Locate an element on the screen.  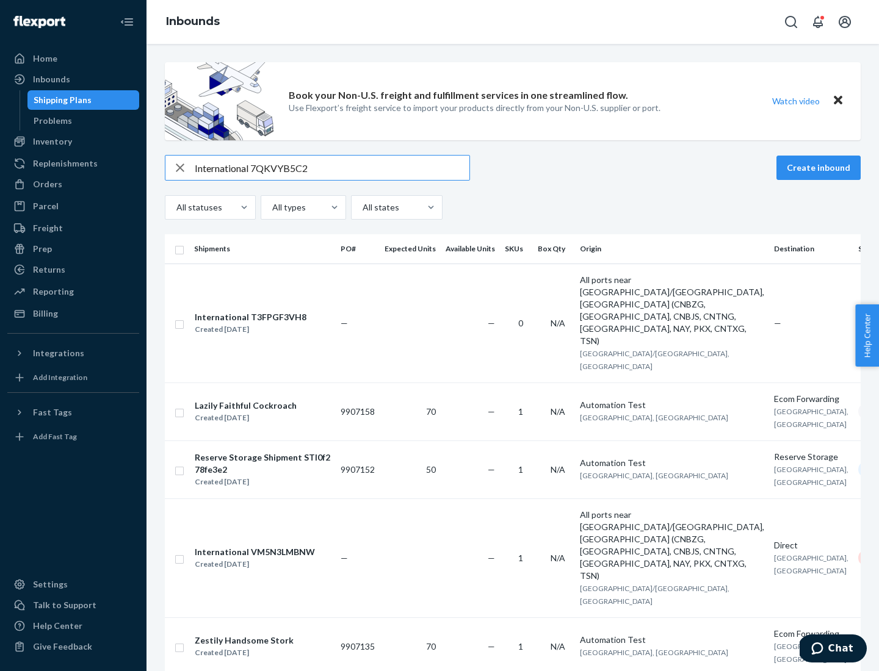
div: Shipping Plans is located at coordinates (62, 100).